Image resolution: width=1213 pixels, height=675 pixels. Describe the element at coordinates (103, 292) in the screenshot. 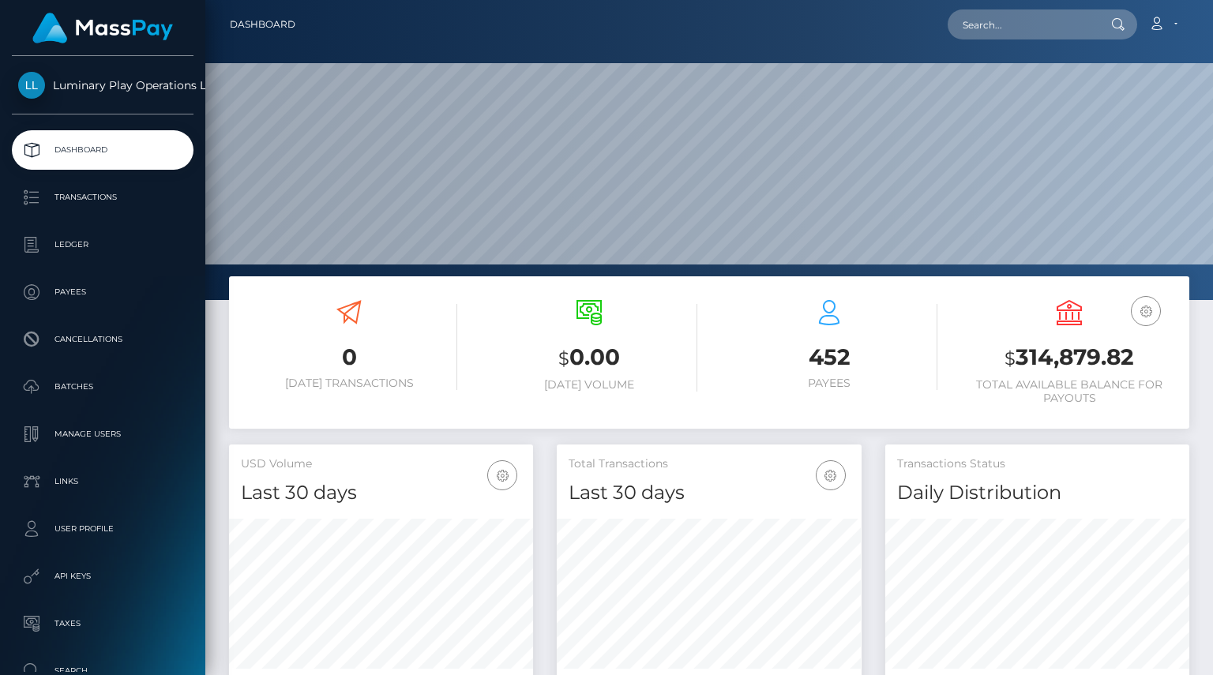

I see `a: Payees` at that location.